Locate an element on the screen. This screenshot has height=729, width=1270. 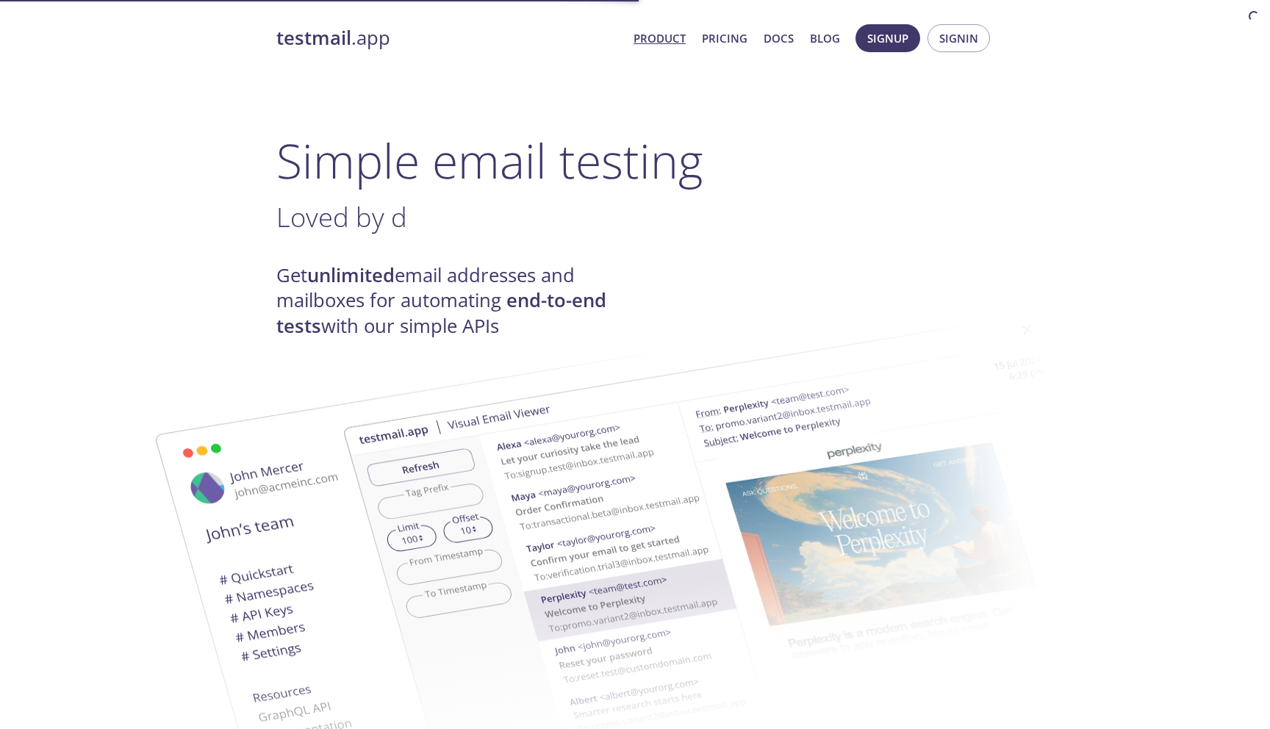
button: Signin is located at coordinates (958, 38).